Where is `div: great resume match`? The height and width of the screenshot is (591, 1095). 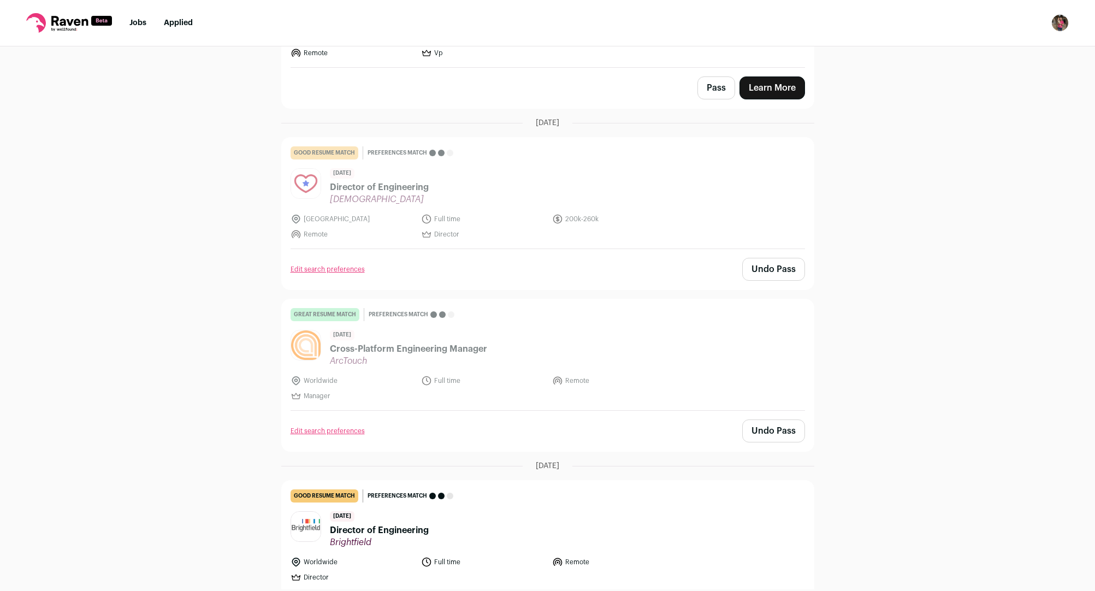
div: great resume match is located at coordinates (325, 315).